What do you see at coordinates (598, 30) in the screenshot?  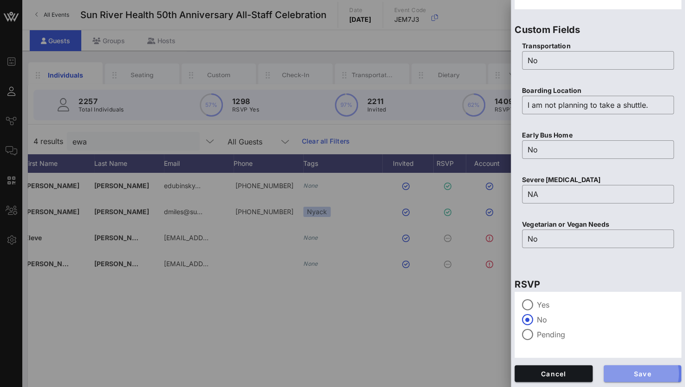 I see `p: Custom Fields` at bounding box center [598, 30].